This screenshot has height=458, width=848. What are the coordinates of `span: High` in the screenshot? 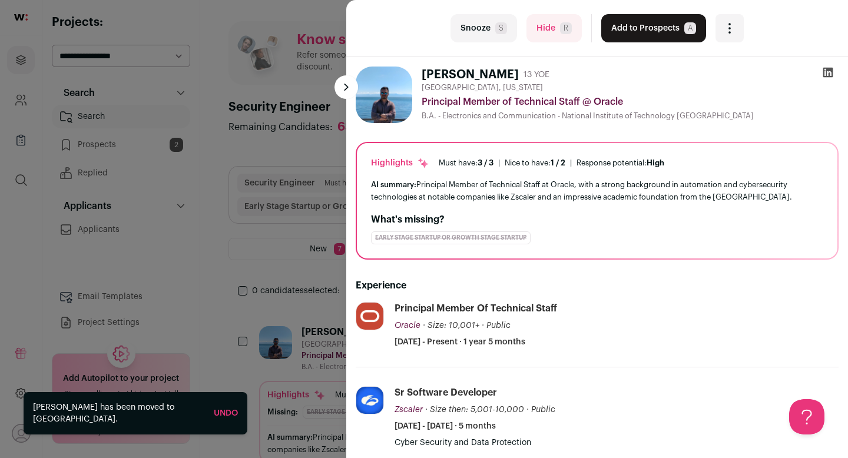 It's located at (656, 163).